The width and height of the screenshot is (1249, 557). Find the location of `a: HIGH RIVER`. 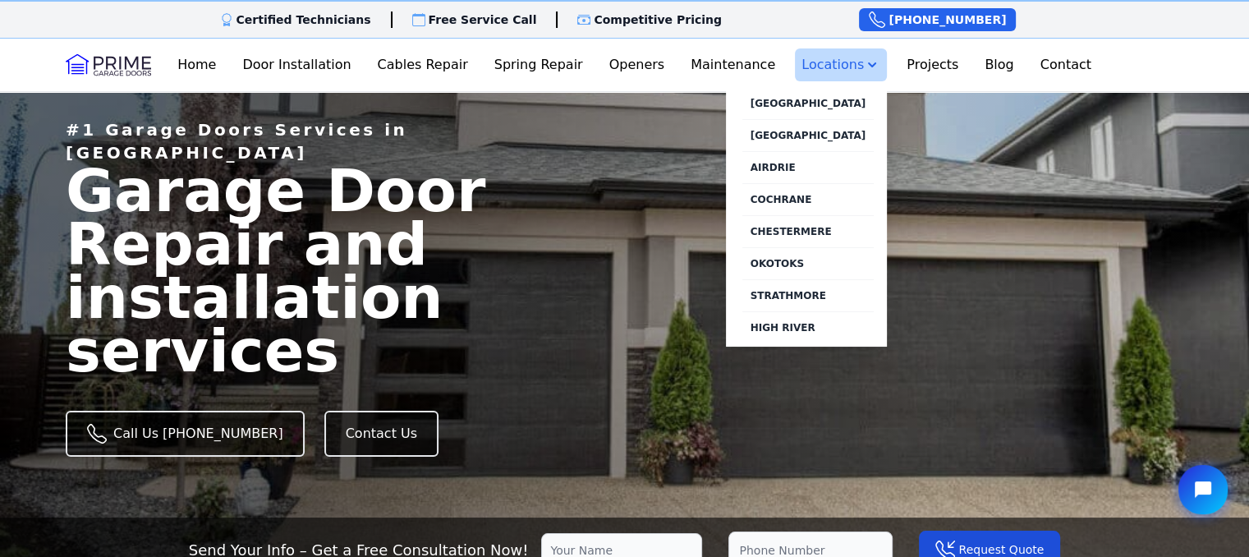

a: HIGH RIVER is located at coordinates (808, 327).